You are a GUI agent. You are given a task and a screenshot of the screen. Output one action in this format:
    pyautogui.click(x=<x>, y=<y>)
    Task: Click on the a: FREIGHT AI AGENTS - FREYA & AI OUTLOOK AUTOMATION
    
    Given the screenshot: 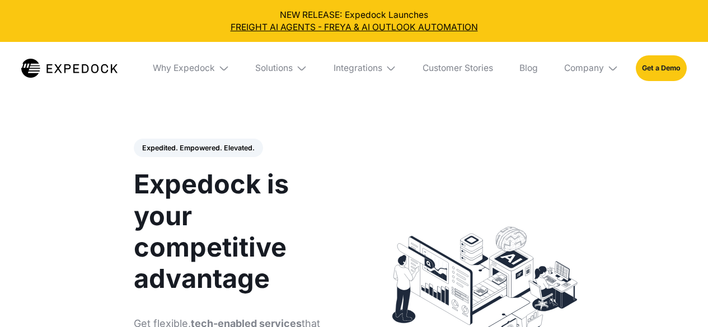 What is the action you would take?
    pyautogui.click(x=354, y=27)
    